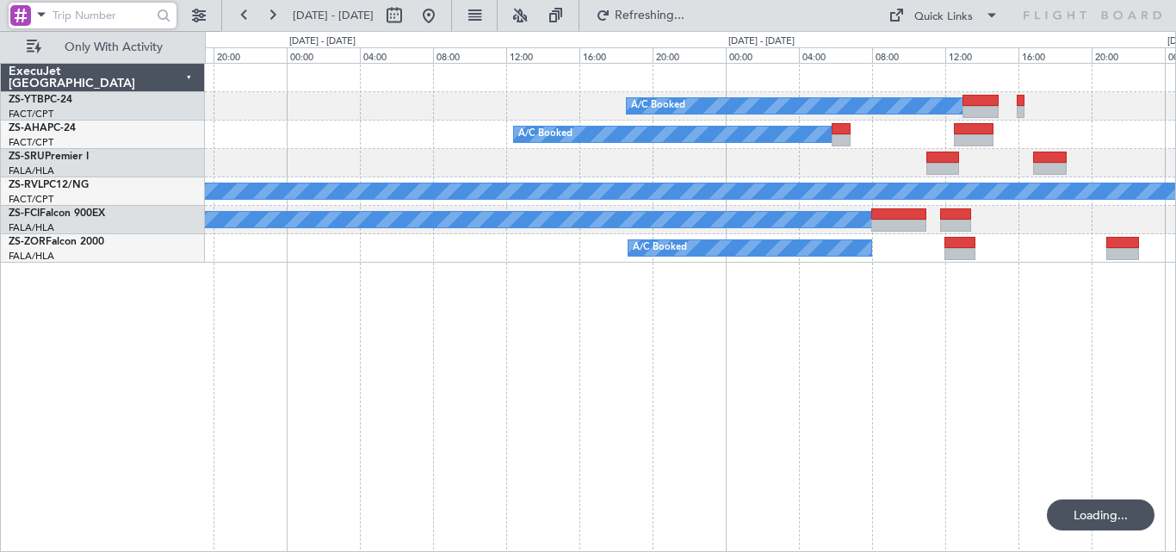  Describe the element at coordinates (27, 157) in the screenshot. I see `span: ZS-SRU` at that location.